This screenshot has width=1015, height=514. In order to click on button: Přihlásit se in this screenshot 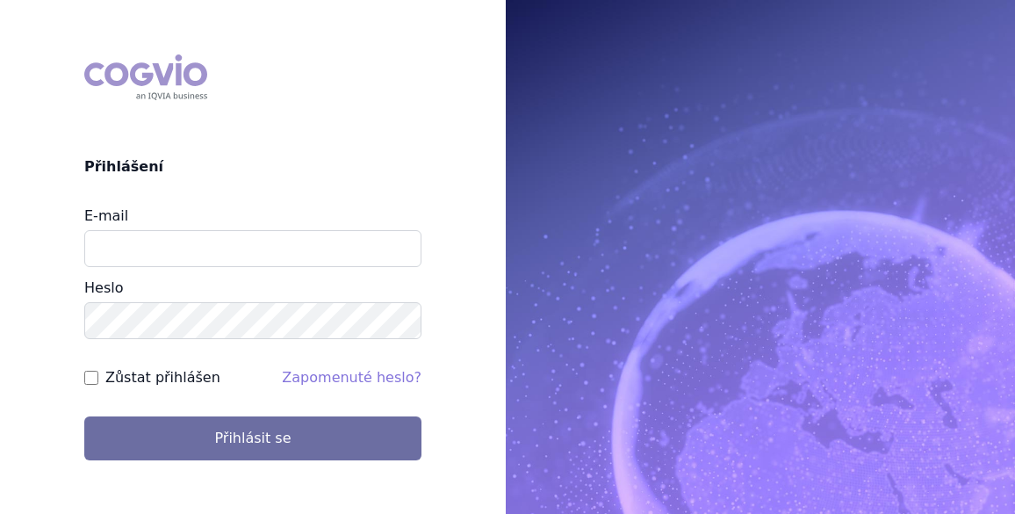, I will do `click(253, 438)`.